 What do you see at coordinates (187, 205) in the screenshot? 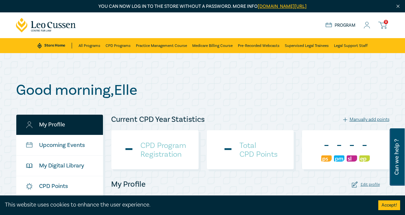
I see `div: This website uses cookies to enhance the user experience.` at bounding box center [187, 205].